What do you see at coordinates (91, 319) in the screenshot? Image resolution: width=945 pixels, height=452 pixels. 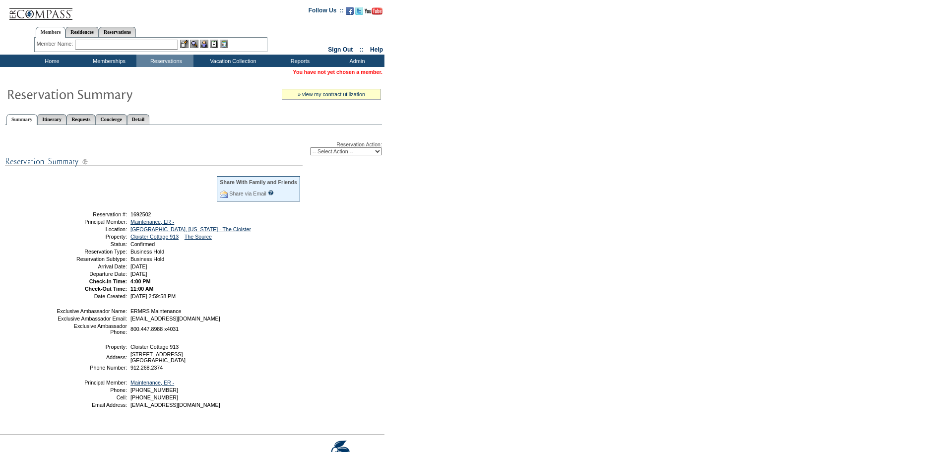 I see `td: Exclusive Ambassador Email:` at bounding box center [91, 319].